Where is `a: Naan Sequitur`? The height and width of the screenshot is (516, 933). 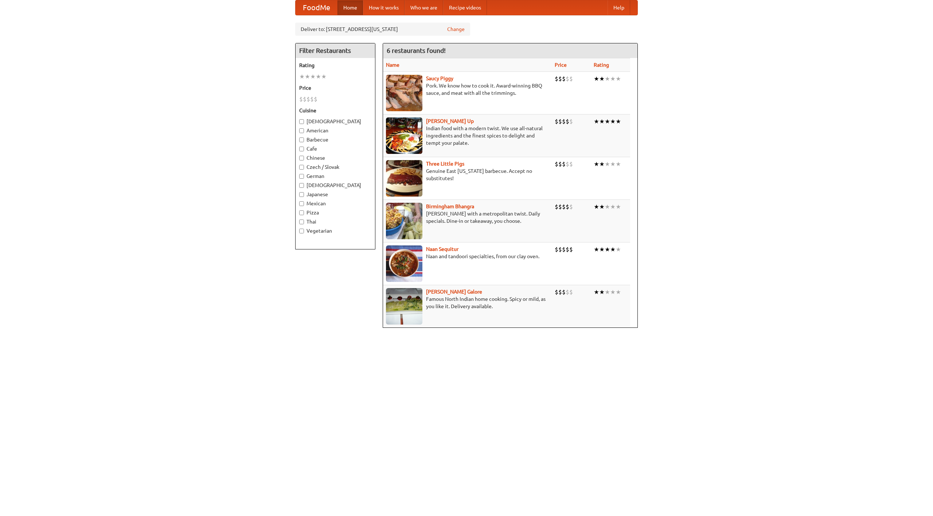 a: Naan Sequitur is located at coordinates (442, 249).